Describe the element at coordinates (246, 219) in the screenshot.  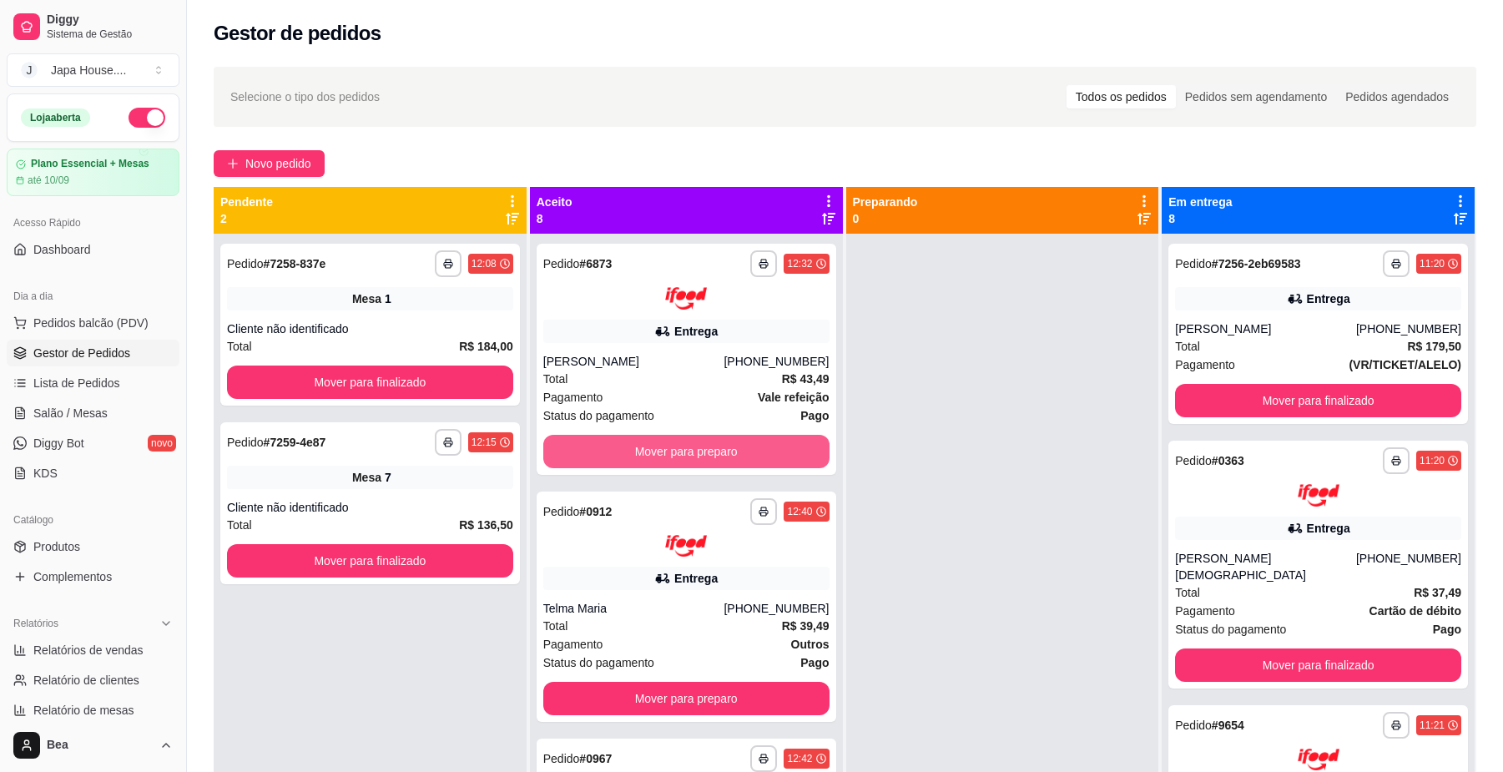
I see `p: 2` at that location.